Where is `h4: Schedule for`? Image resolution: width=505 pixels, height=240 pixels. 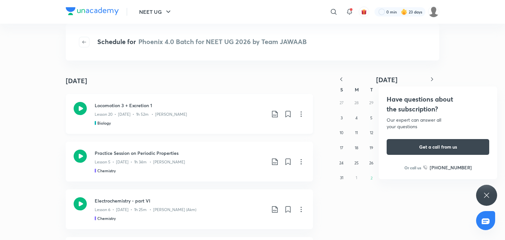 h4: Schedule for is located at coordinates (202, 42).